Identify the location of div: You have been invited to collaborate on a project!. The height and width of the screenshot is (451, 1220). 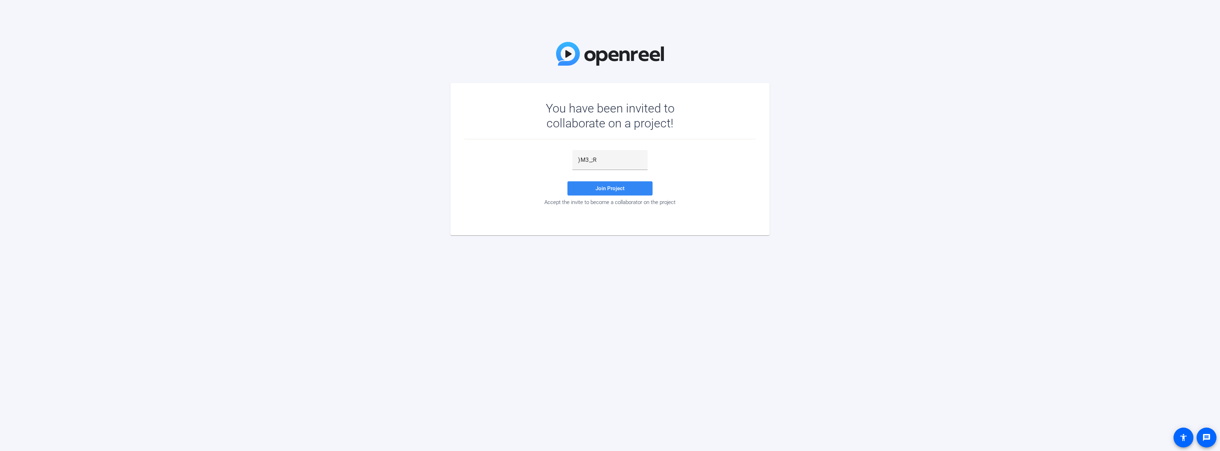
(610, 116).